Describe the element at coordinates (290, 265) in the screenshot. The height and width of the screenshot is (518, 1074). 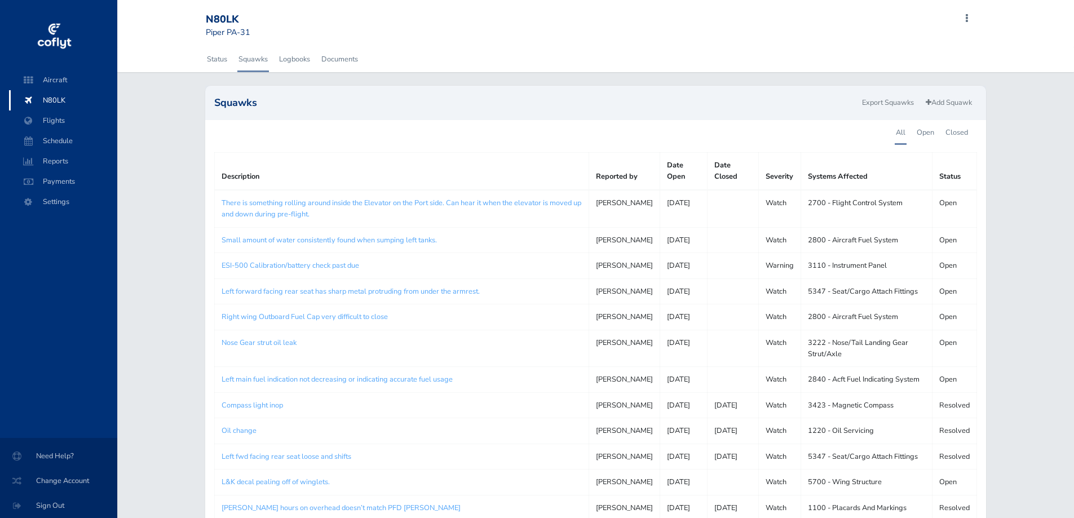
I see `a: ESI-500 Calibration/battery check past due` at that location.